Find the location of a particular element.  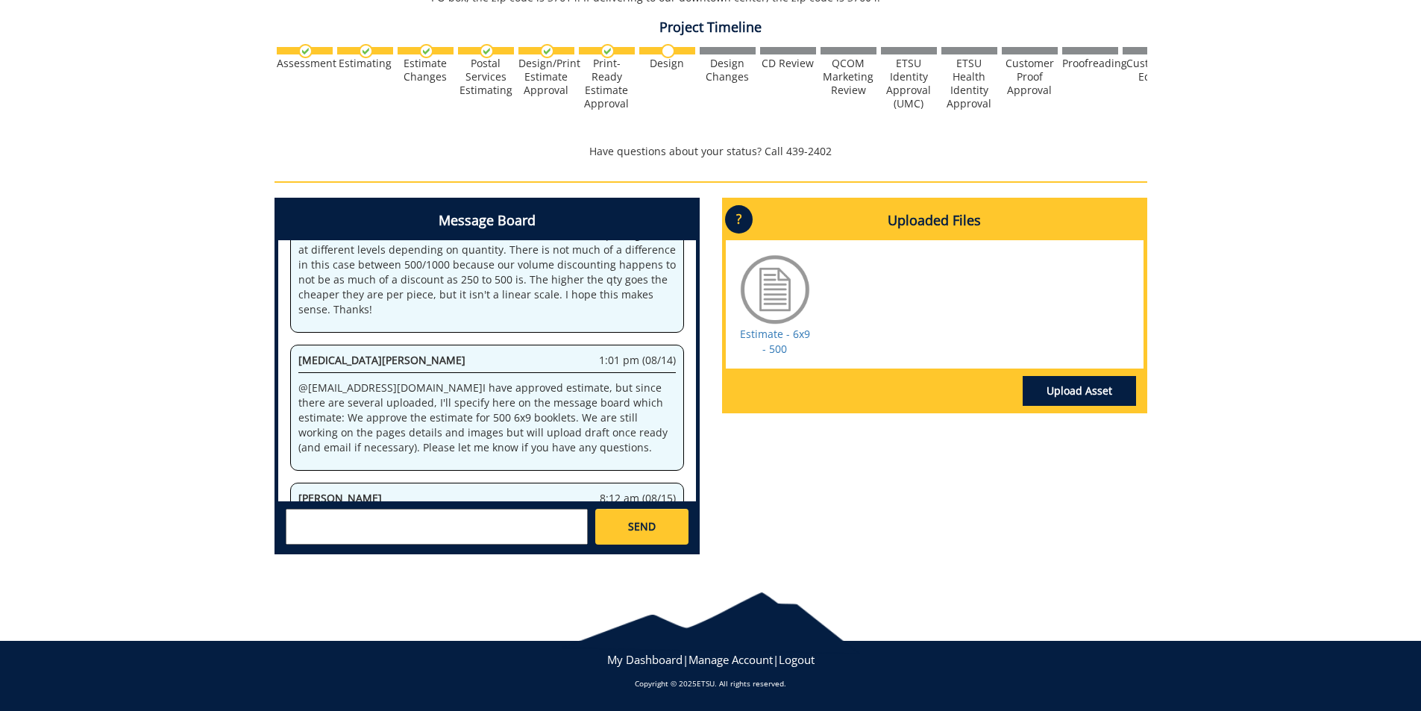

a: SEND is located at coordinates (642, 527).